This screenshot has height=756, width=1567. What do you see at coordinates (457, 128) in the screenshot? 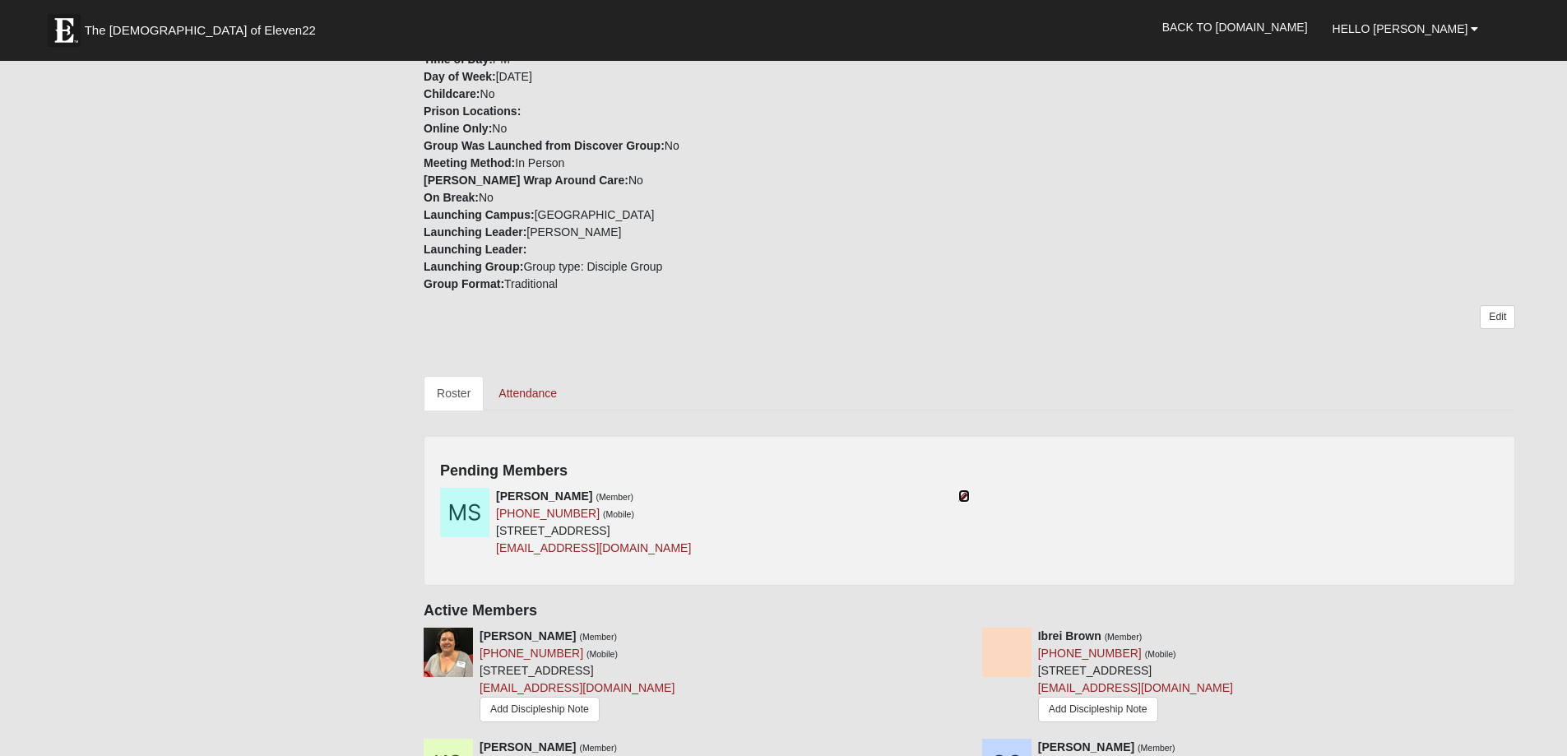
I see `strong: Online Only:` at bounding box center [457, 128].